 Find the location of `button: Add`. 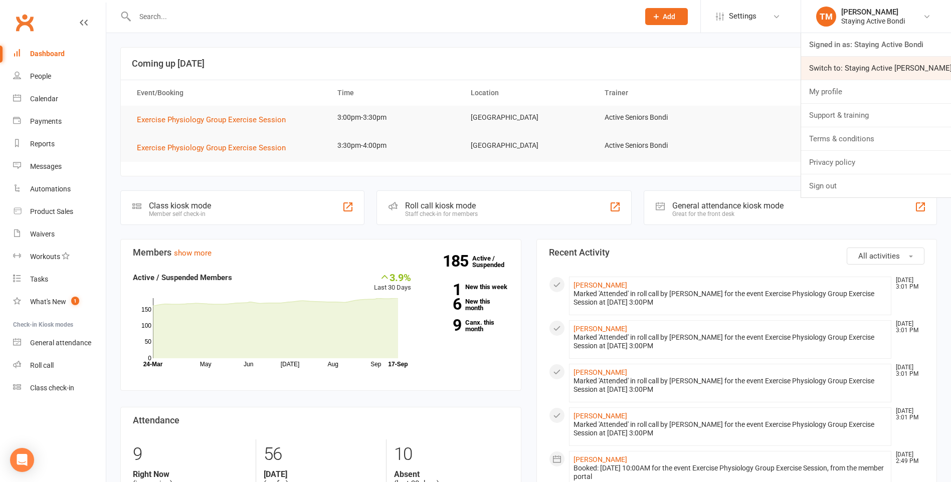

button: Add is located at coordinates (666, 17).